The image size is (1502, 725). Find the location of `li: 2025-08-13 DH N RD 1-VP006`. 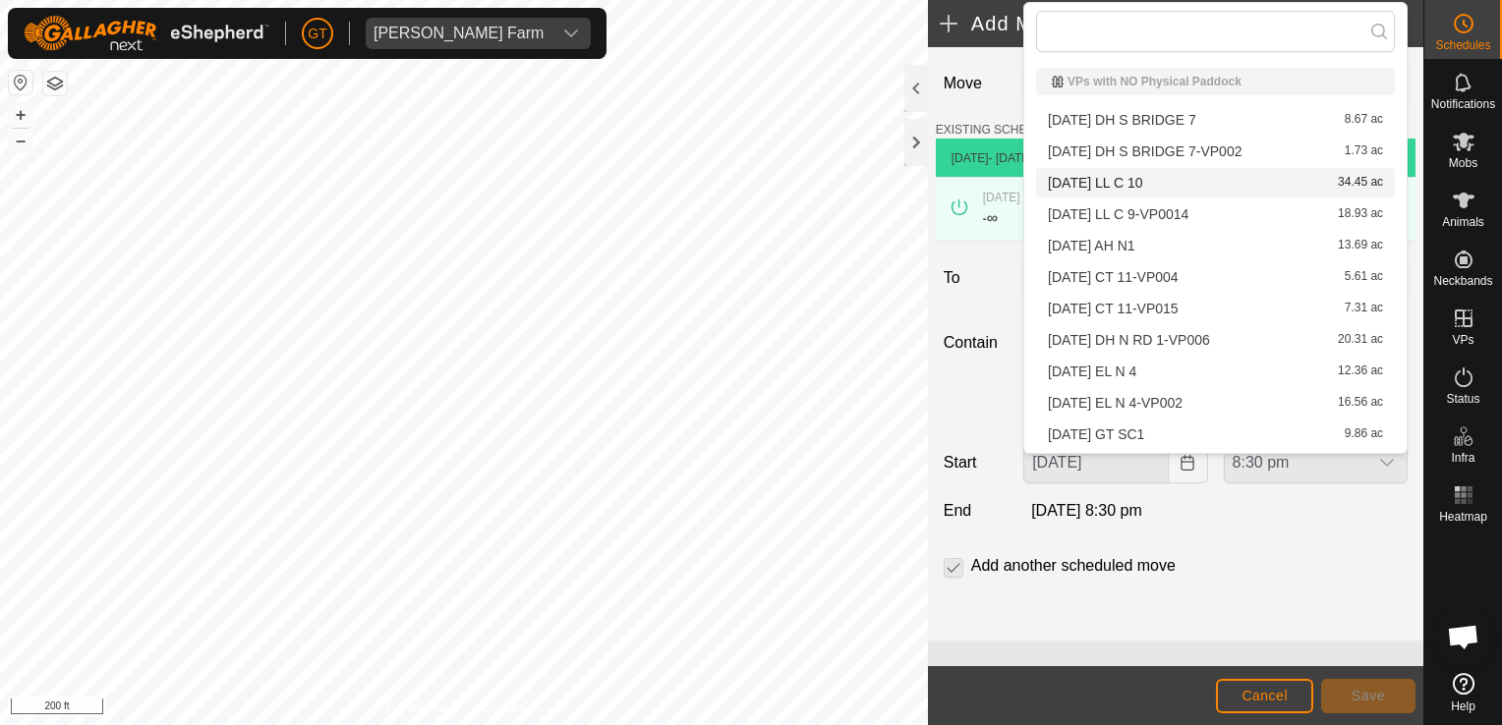

li: 2025-08-13 DH N RD 1-VP006 is located at coordinates (1215, 340).